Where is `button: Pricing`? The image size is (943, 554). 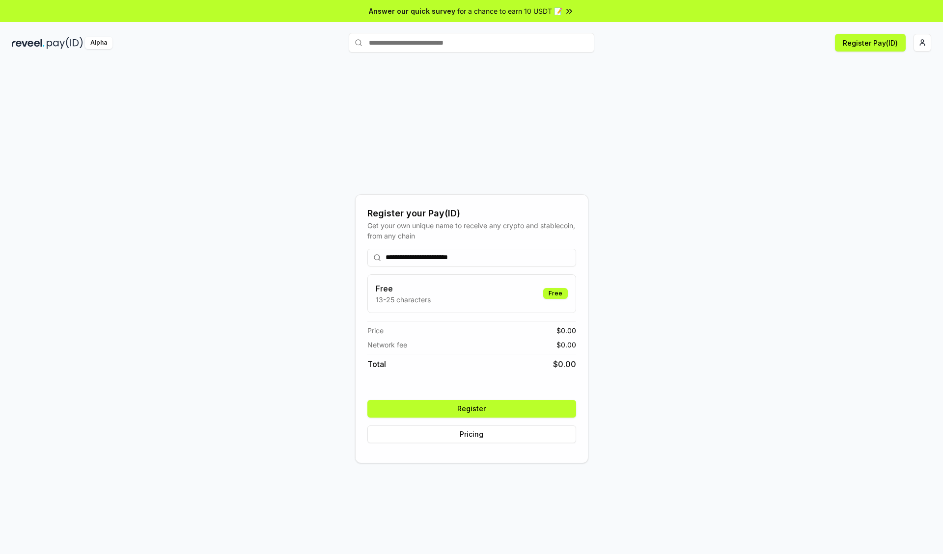 button: Pricing is located at coordinates (471, 434).